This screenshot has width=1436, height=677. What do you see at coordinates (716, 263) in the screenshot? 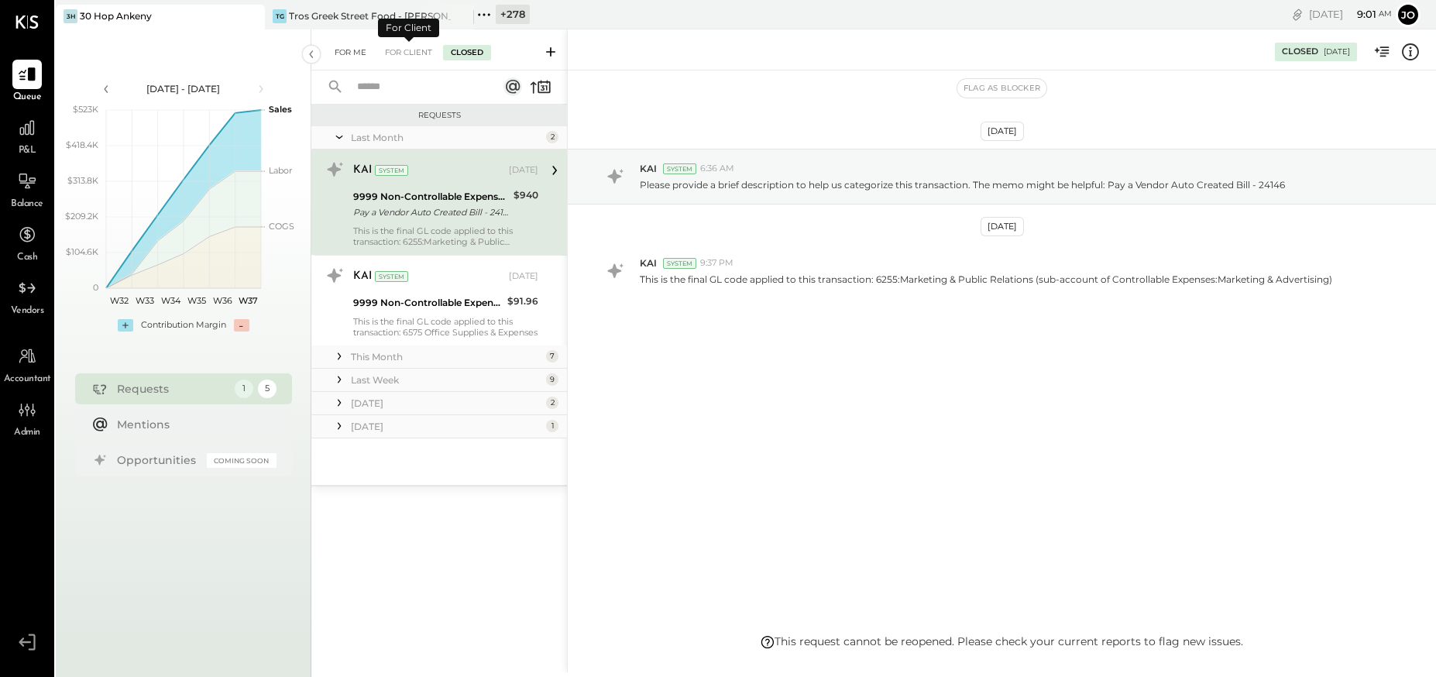
I see `span: 9:37 PM` at bounding box center [716, 263].